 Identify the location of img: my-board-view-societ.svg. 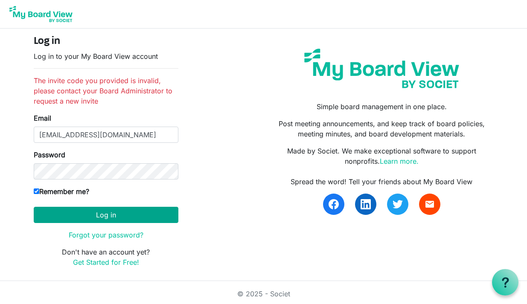
(381, 68).